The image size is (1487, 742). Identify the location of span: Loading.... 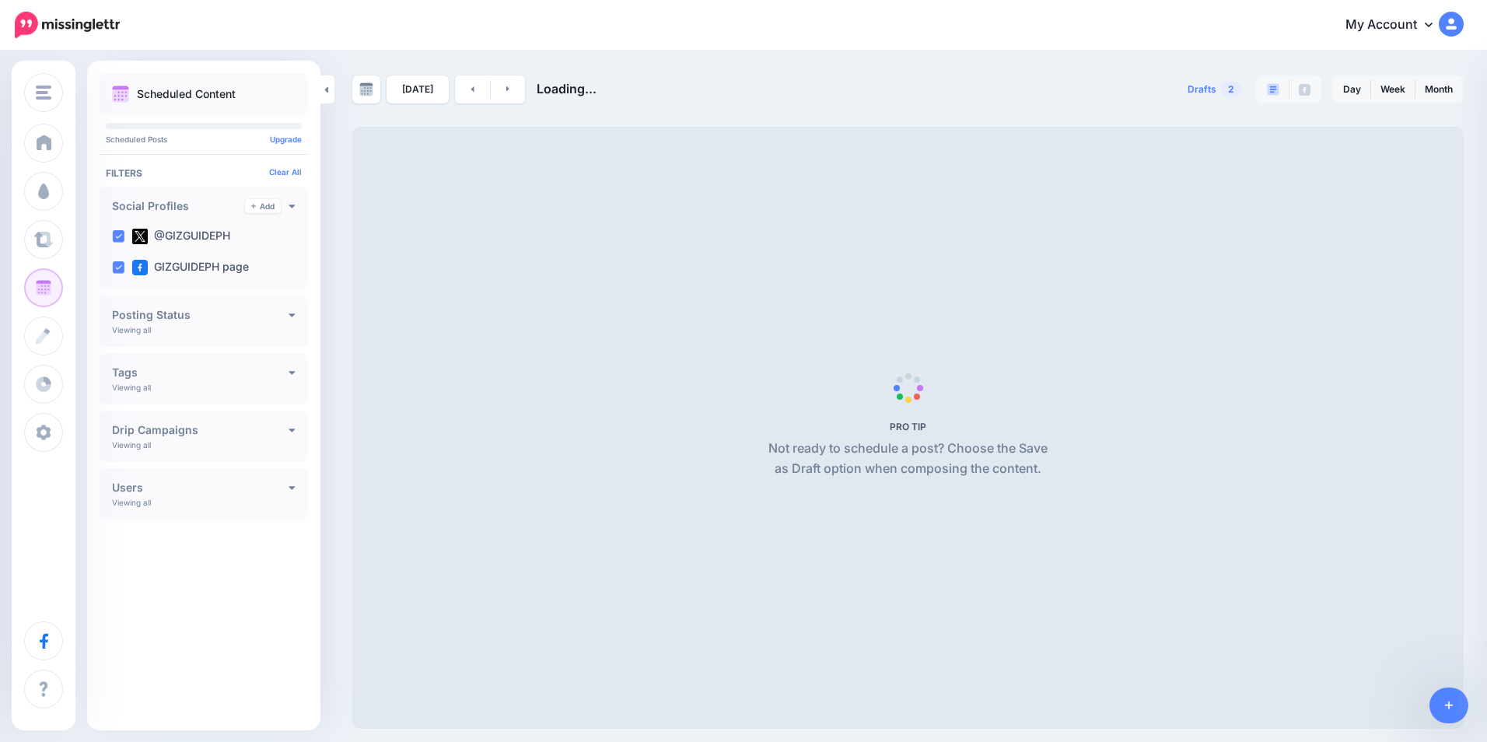
(566, 89).